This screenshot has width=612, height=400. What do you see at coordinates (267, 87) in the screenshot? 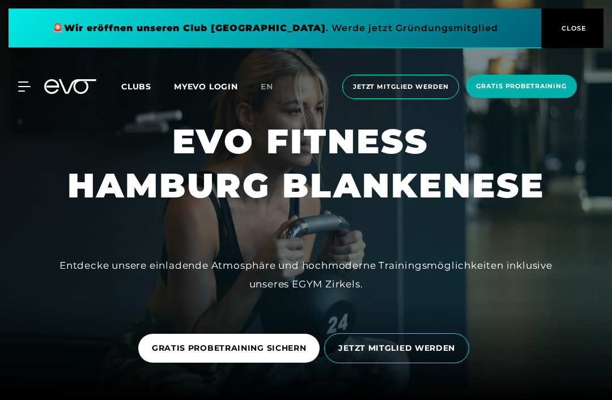
I see `span: en` at bounding box center [267, 87].